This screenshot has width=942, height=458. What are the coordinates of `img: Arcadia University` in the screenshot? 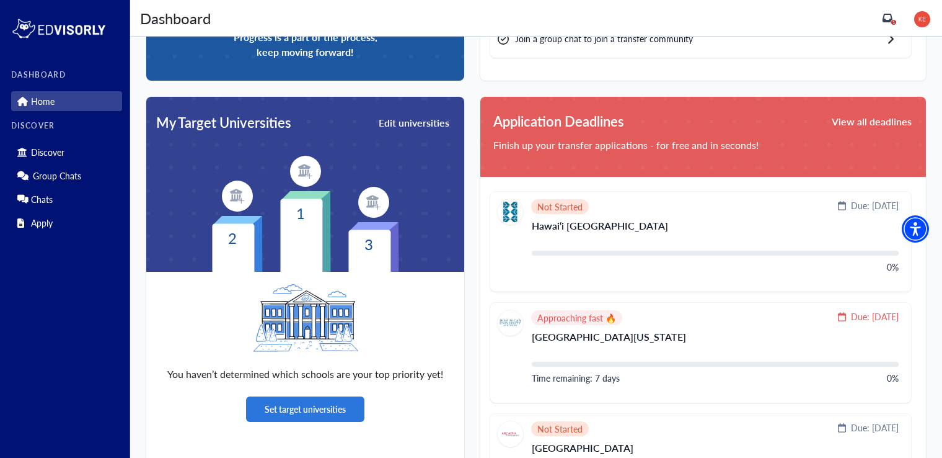 It's located at (510, 433).